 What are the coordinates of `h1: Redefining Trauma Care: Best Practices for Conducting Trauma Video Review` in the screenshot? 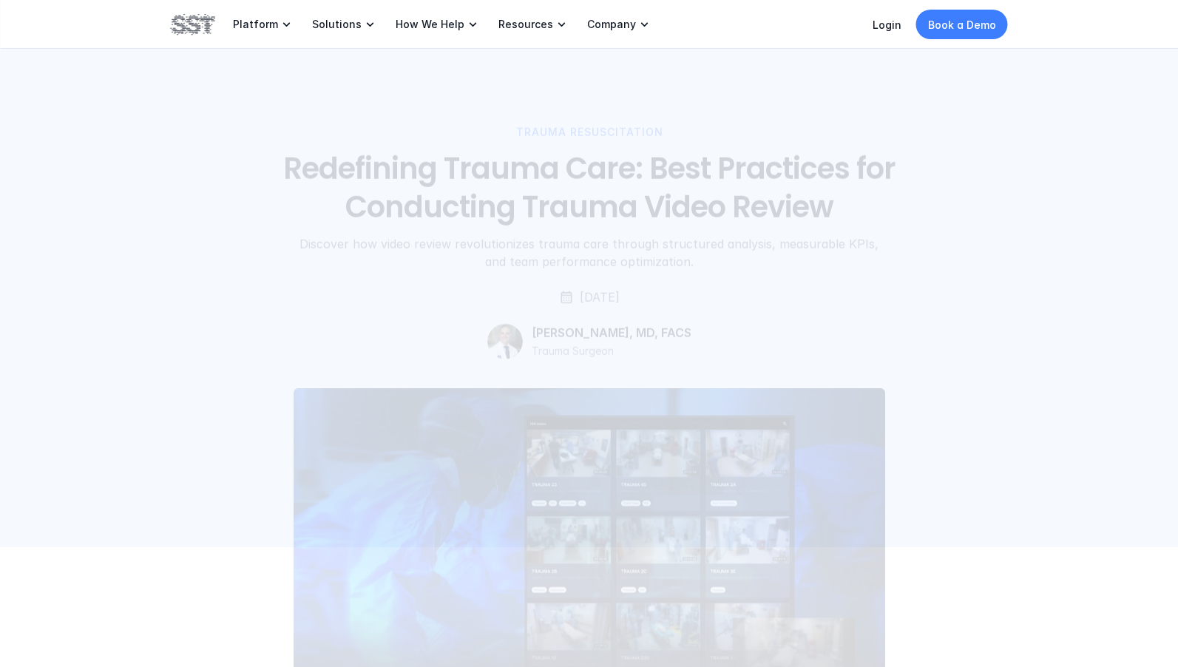 It's located at (589, 188).